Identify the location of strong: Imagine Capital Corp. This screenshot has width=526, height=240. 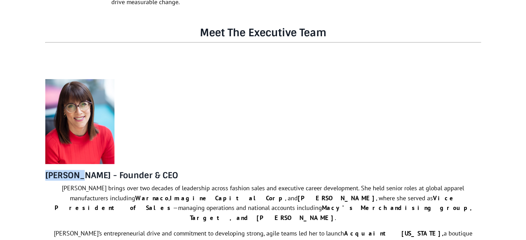
(227, 198).